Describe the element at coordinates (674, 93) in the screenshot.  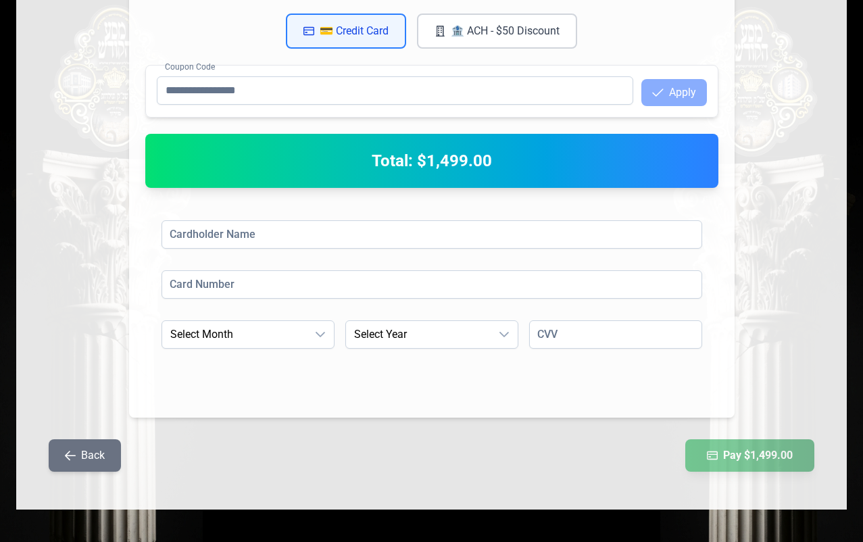
I see `button: Apply` at that location.